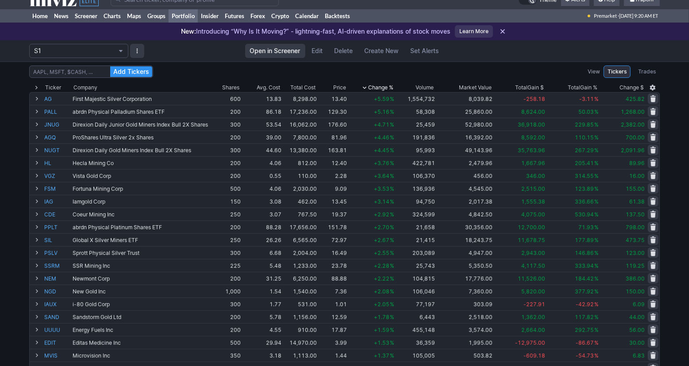 The width and height of the screenshot is (689, 366). Describe the element at coordinates (415, 239) in the screenshot. I see `td: 21,415` at that location.